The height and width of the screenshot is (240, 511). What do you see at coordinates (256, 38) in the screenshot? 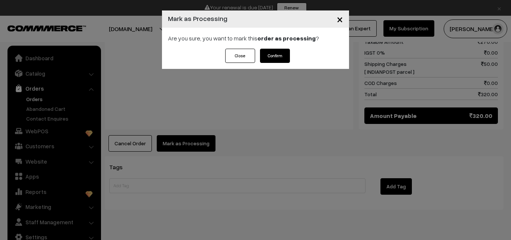
I see `div: Are you sure, you want to mark this ?` at bounding box center [256, 38].